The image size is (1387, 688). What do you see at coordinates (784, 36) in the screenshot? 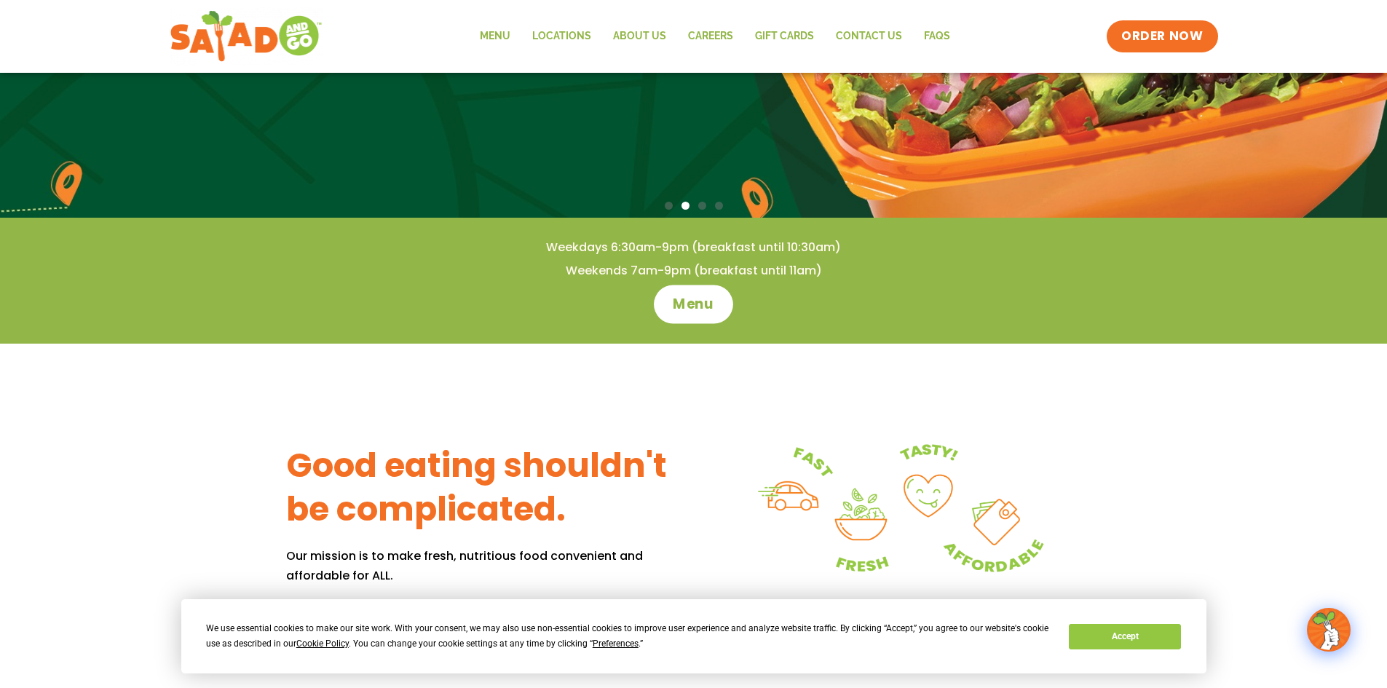
I see `a: GIFT CARDS` at bounding box center [784, 36].